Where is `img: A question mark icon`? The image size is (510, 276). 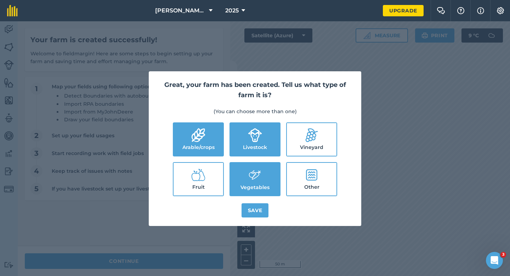
img: A question mark icon is located at coordinates (461, 11).